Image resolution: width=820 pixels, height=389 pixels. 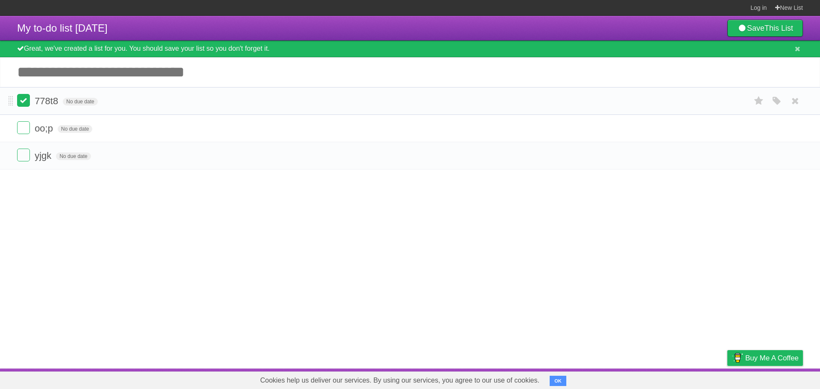 What do you see at coordinates (776, 379) in the screenshot?
I see `a: Suggest a feature` at bounding box center [776, 379].